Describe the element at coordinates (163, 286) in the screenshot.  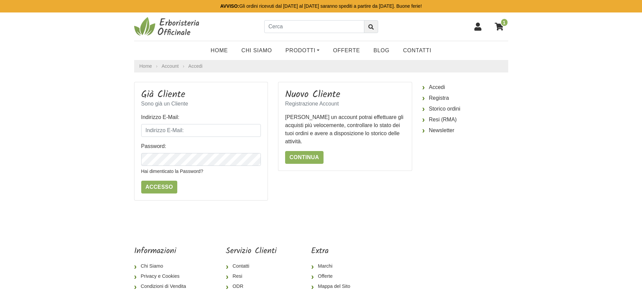
I see `a: Condizioni di Vendita` at that location.